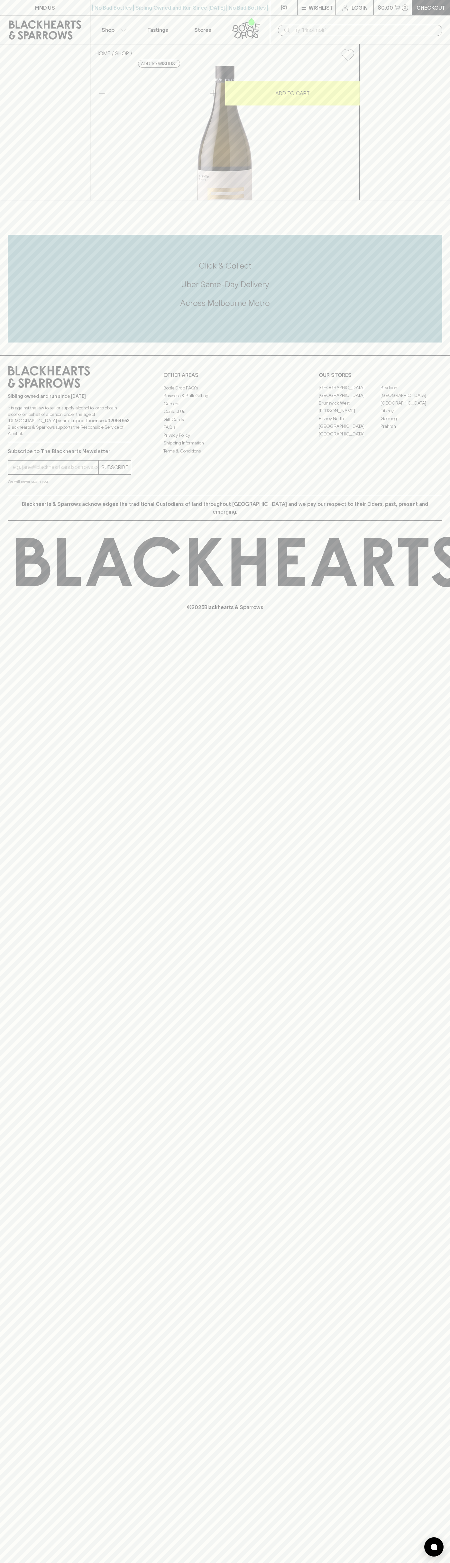 The image size is (450, 1563). I want to click on a: Brunswick West, so click(350, 403).